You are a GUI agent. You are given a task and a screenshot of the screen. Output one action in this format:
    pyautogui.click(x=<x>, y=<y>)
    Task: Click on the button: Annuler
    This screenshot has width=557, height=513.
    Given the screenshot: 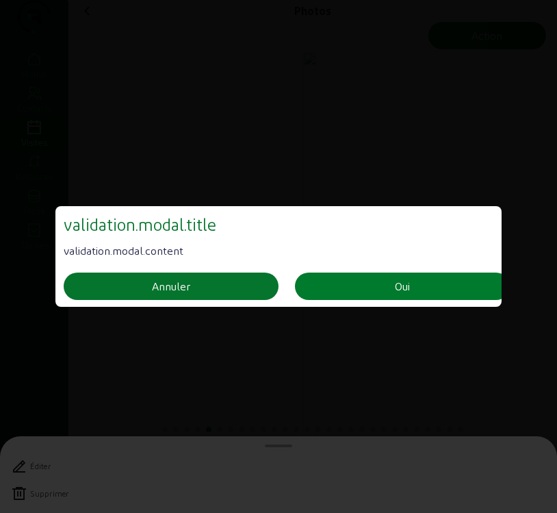 What is the action you would take?
    pyautogui.click(x=171, y=286)
    